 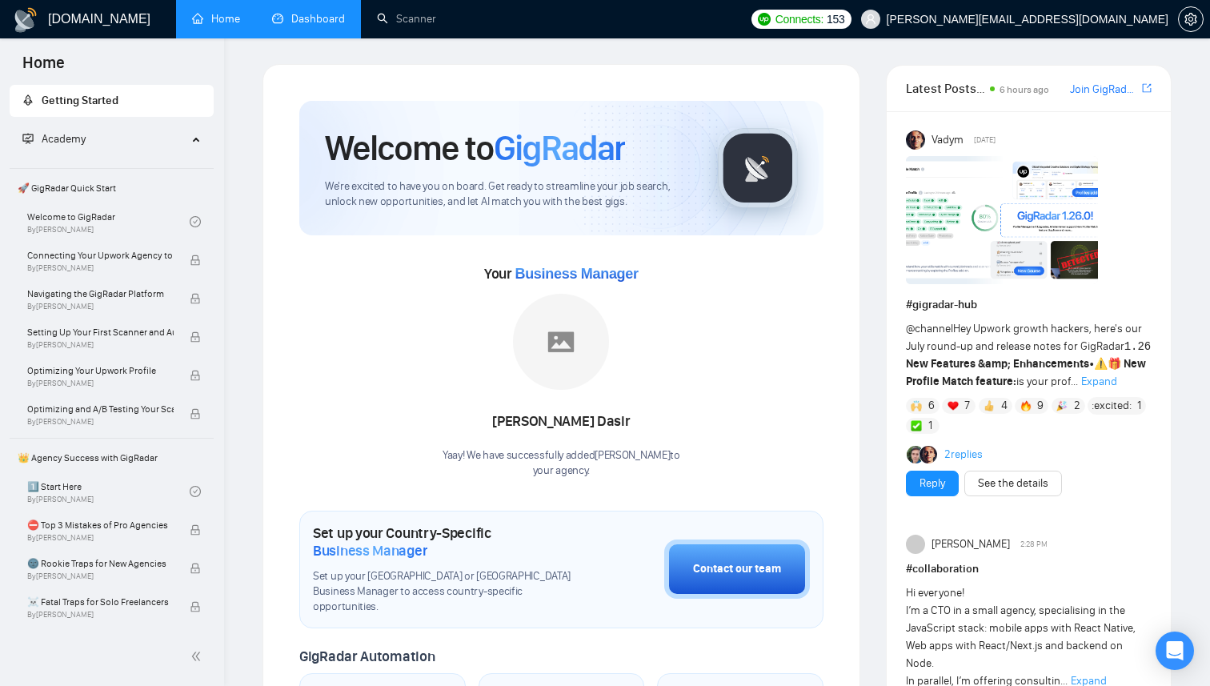 I want to click on span: setting, so click(x=1191, y=19).